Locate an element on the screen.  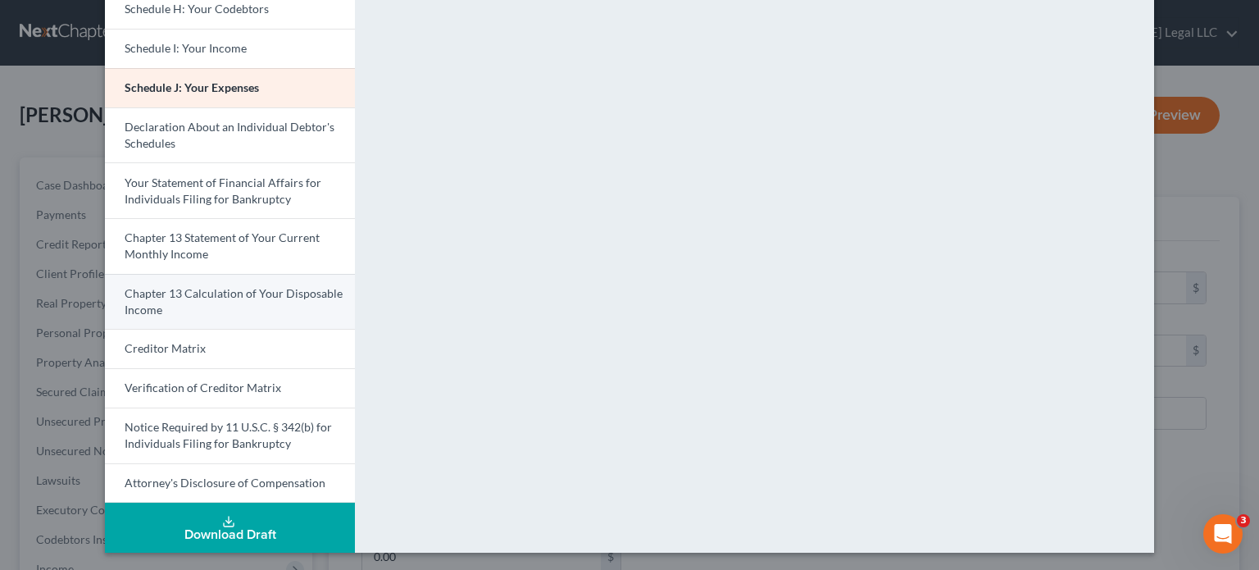
a: Creditor Matrix is located at coordinates (230, 348).